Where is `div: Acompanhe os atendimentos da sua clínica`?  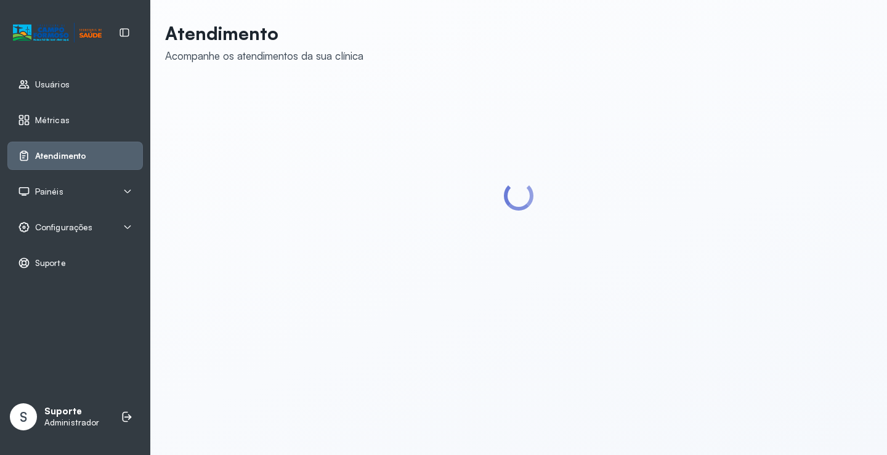
div: Acompanhe os atendimentos da sua clínica is located at coordinates (264, 55).